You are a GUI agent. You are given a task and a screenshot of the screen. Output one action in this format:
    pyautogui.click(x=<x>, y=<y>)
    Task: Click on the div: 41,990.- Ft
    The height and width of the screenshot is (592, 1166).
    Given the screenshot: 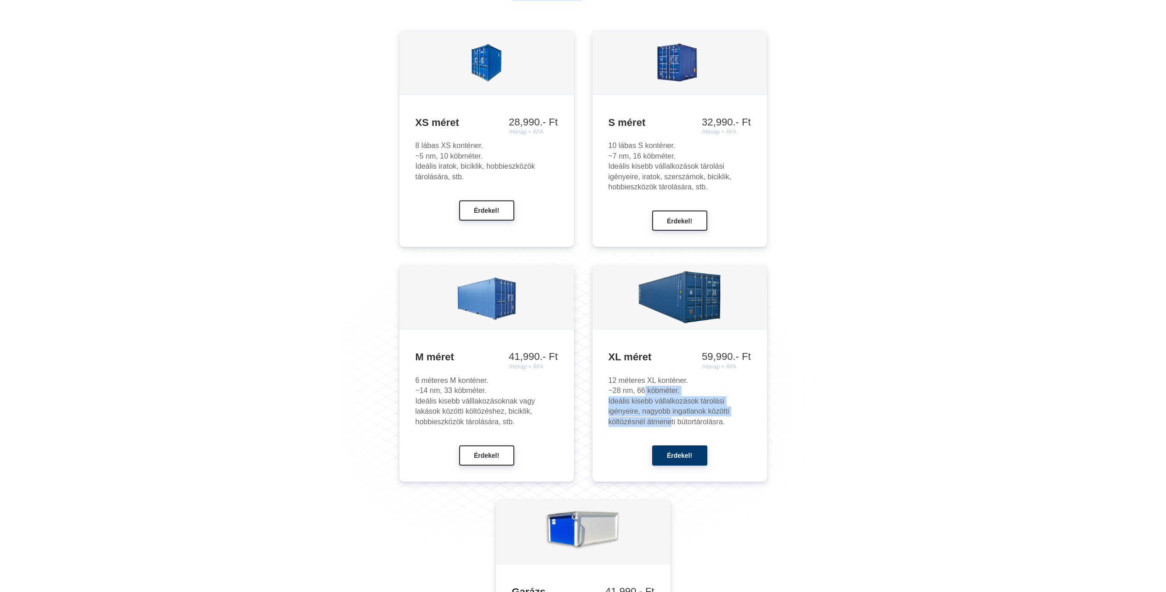 What is the action you would take?
    pyautogui.click(x=533, y=360)
    